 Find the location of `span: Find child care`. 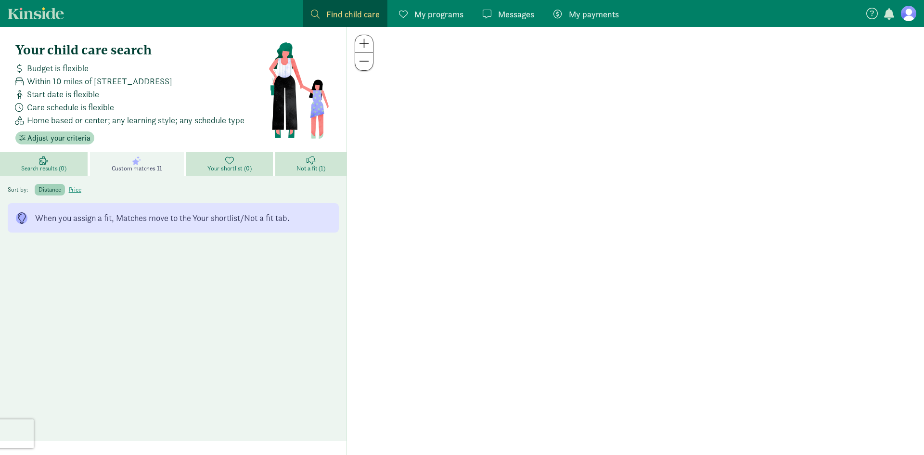

span: Find child care is located at coordinates (353, 14).